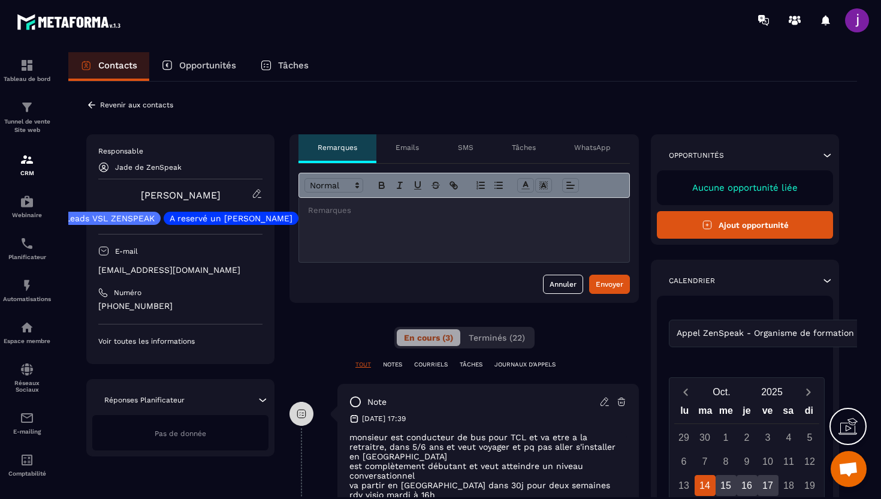  I want to click on button: Ajout opportunité, so click(745, 225).